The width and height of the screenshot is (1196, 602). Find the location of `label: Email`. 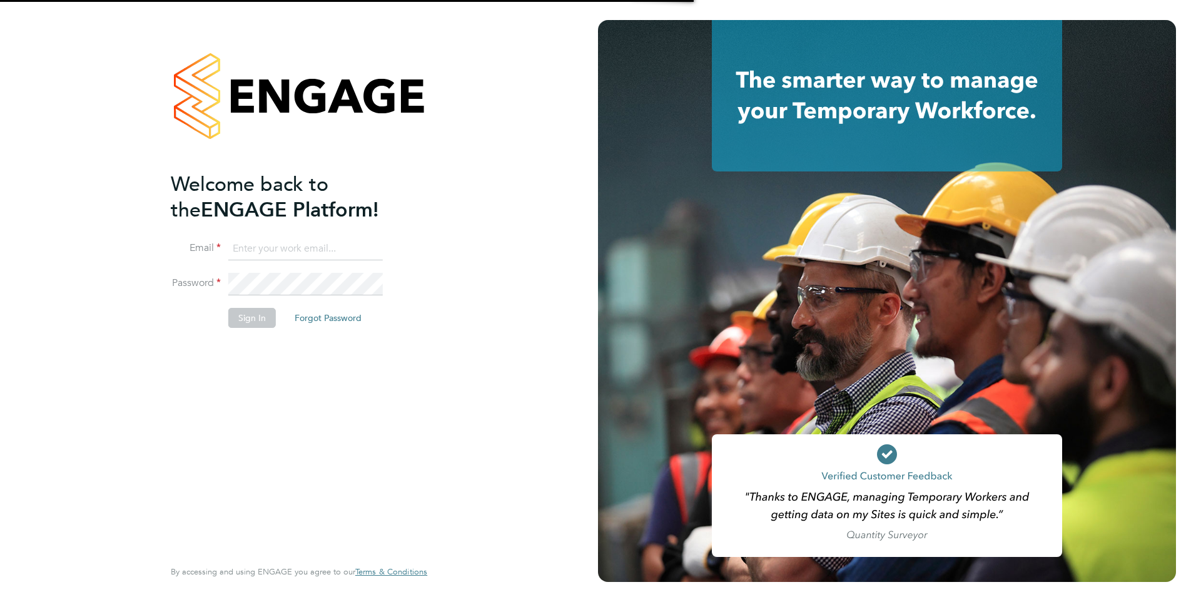

label: Email is located at coordinates (196, 248).